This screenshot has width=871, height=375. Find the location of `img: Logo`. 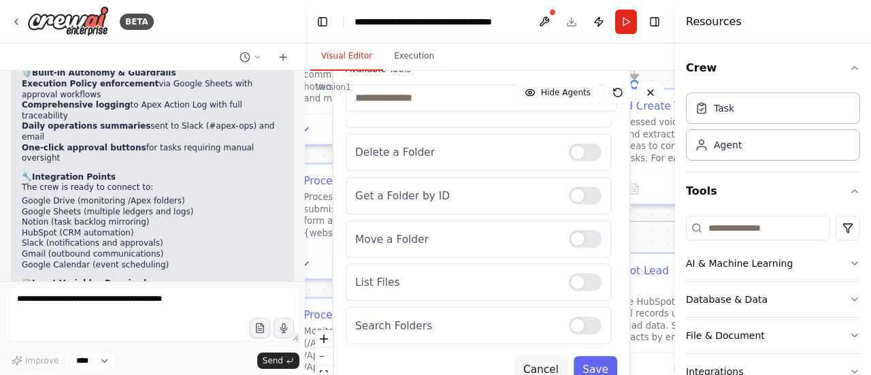

img: Logo is located at coordinates (68, 21).